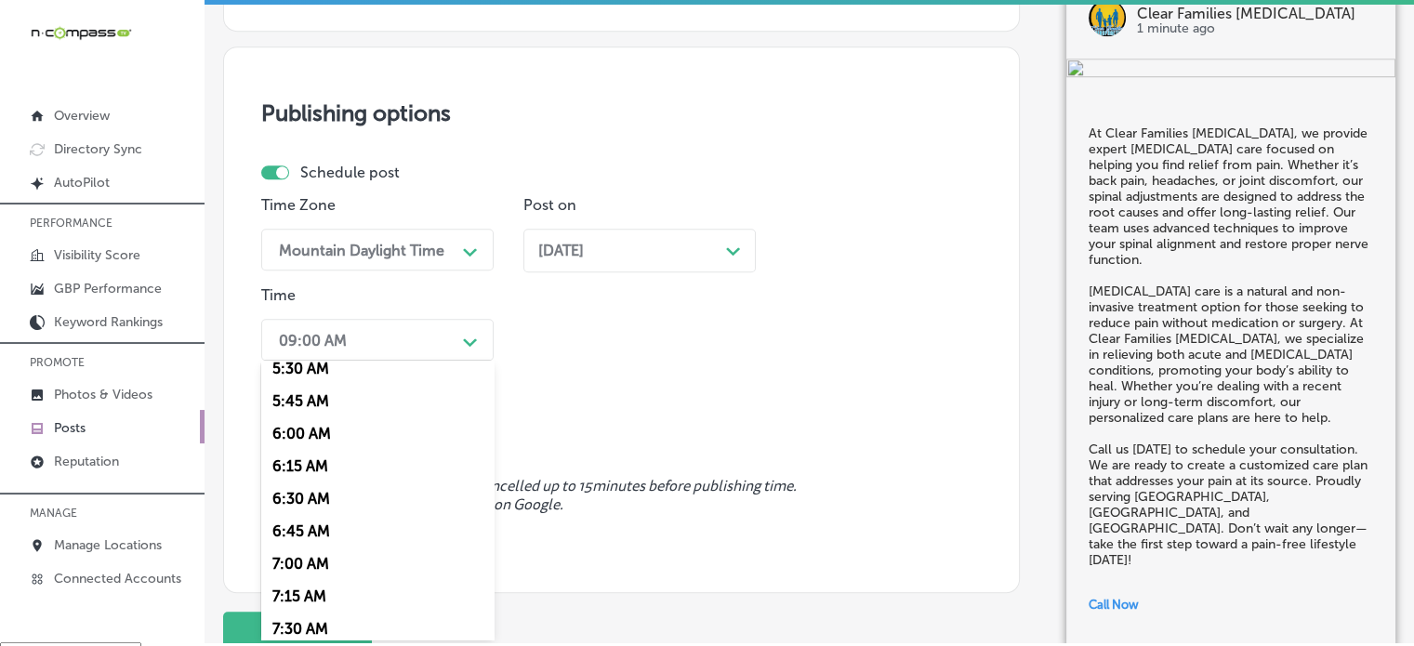  Describe the element at coordinates (349, 172) in the screenshot. I see `label: Schedule post` at that location.